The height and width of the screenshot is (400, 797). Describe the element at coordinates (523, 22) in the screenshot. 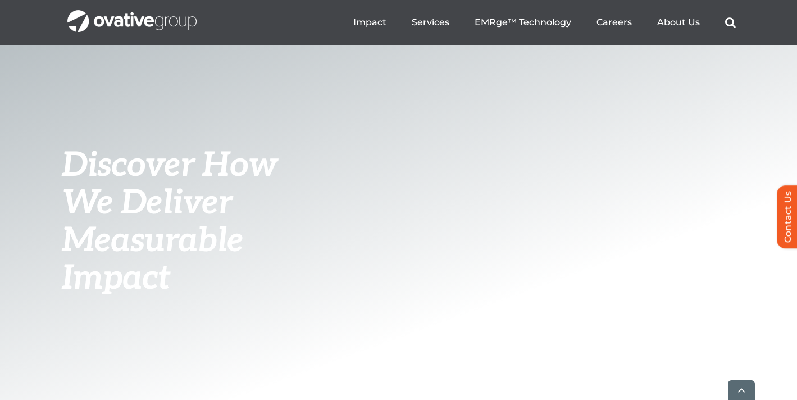

I see `a: EMRge™ Technology` at that location.